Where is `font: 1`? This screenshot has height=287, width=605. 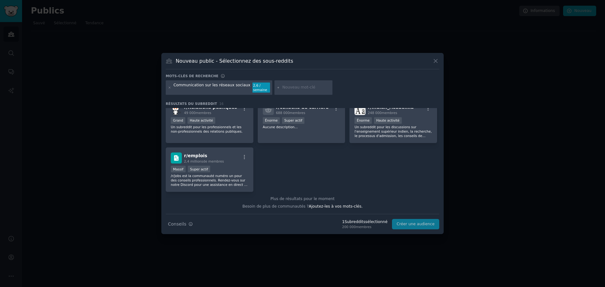
font: 1 is located at coordinates (343, 222).